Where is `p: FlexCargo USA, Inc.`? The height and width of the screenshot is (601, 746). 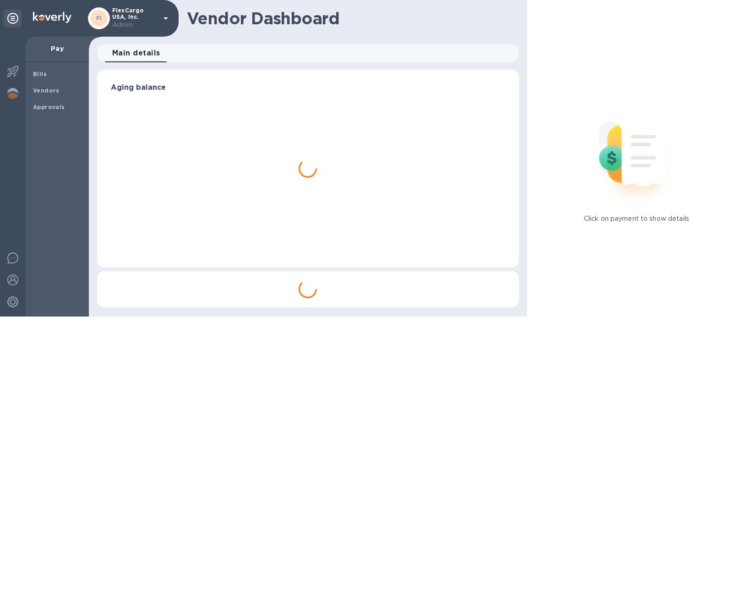 p: FlexCargo USA, Inc. is located at coordinates (135, 18).